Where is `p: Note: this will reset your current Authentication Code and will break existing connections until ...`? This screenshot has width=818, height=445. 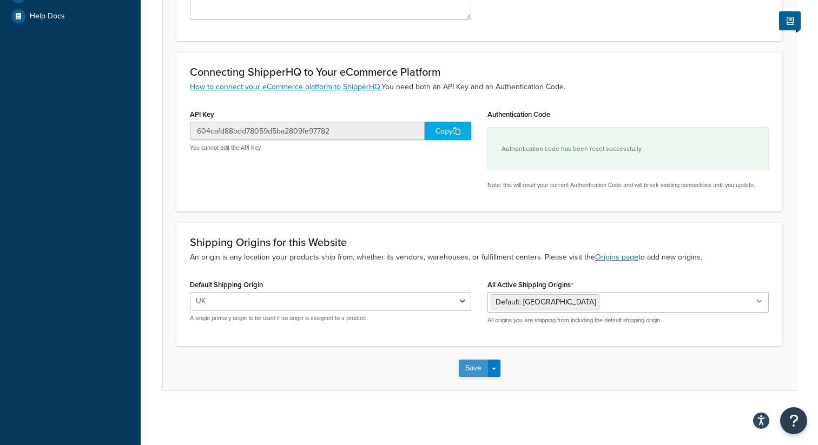 p: Note: this will reset your current Authentication Code and will break existing connections until ... is located at coordinates (628, 185).